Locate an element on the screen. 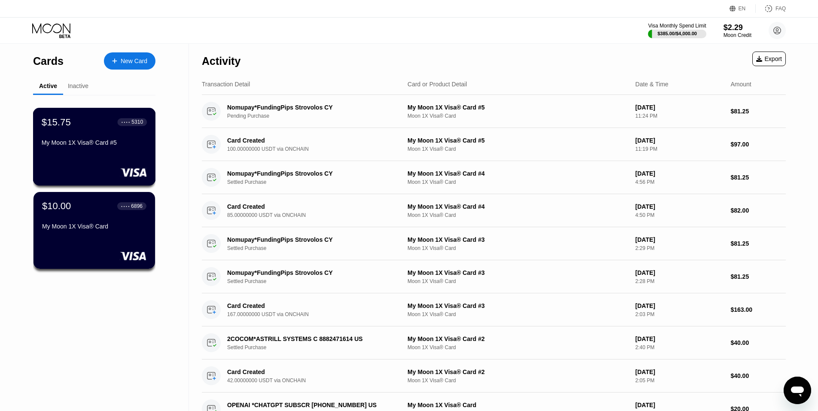 The image size is (818, 411). div: $385.00 / $4,000.00 is located at coordinates (677, 33).